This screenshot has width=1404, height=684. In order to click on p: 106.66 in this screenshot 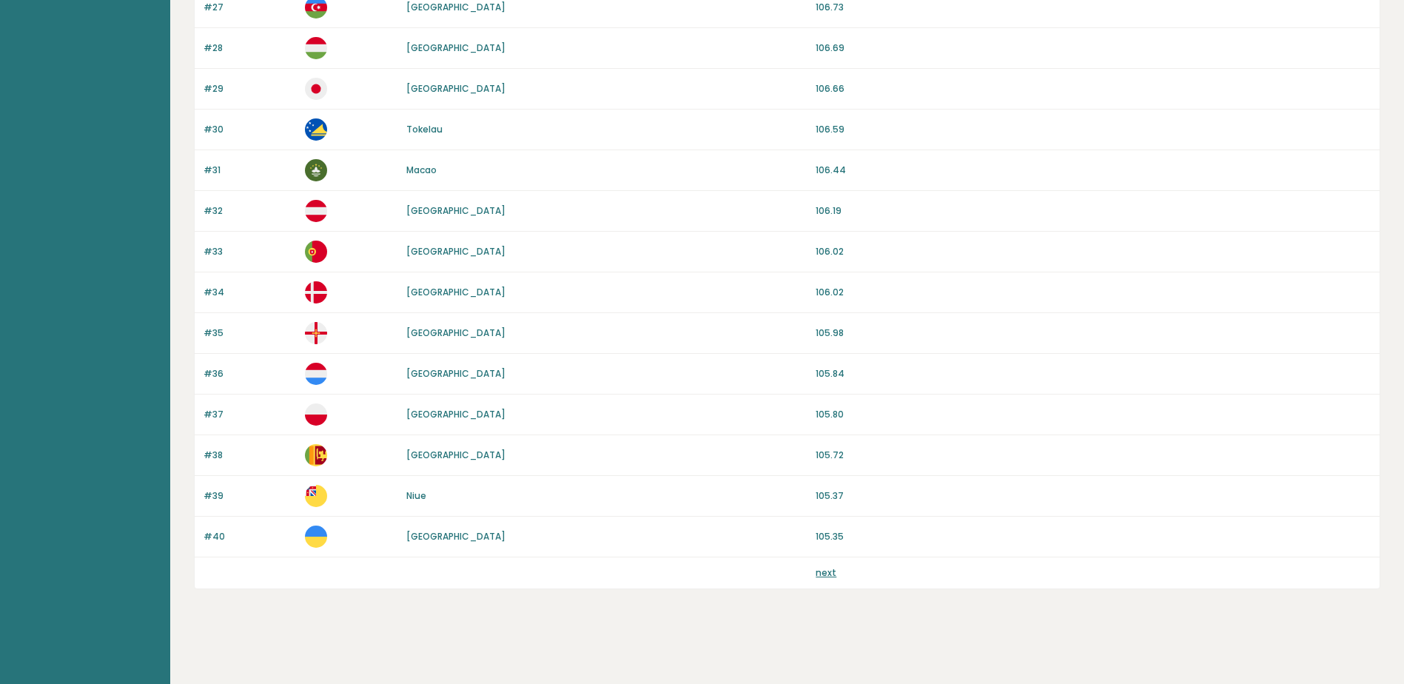, I will do `click(1093, 89)`.